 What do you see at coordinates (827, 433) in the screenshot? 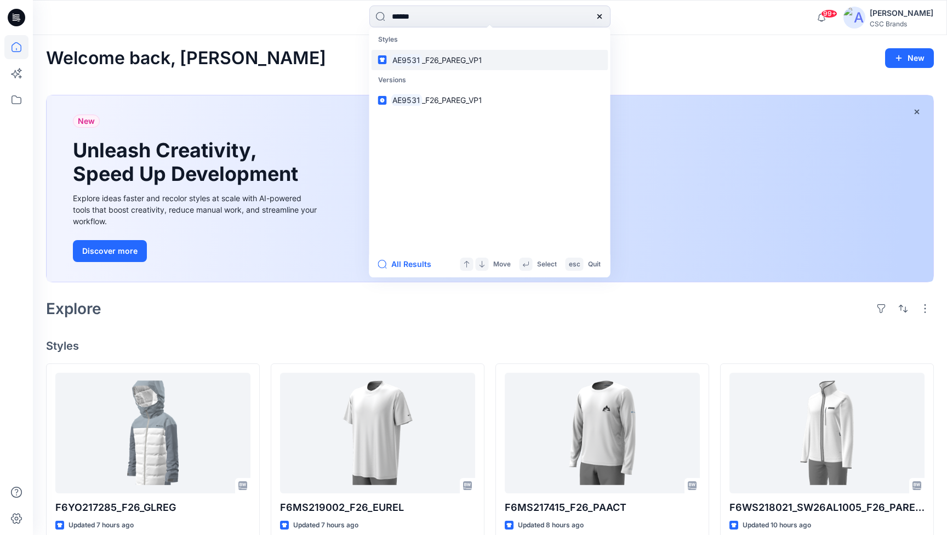
I see `a: F6WS218021_SW26AL1005_F26_PAREG_VFA2` at bounding box center [827, 433].